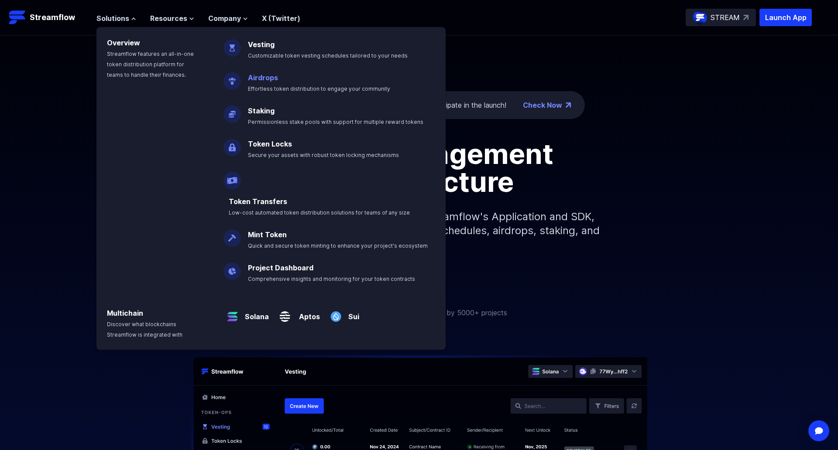 Image resolution: width=838 pixels, height=450 pixels. What do you see at coordinates (725, 17) in the screenshot?
I see `p: STREAM` at bounding box center [725, 17].